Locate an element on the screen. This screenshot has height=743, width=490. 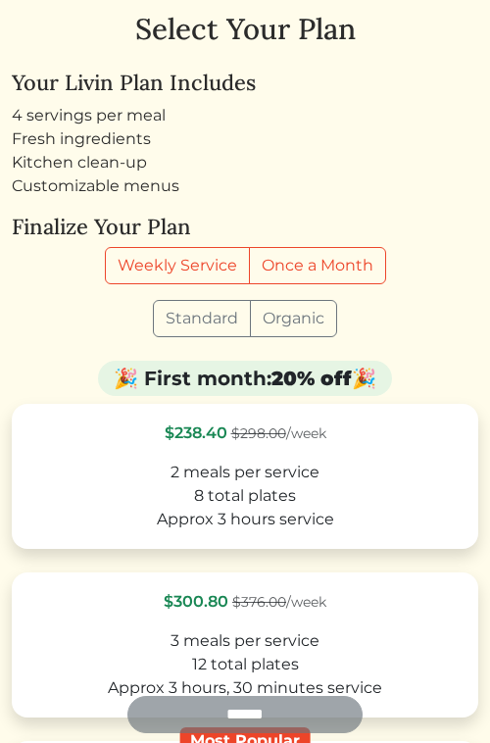
label: Standard is located at coordinates (202, 319).